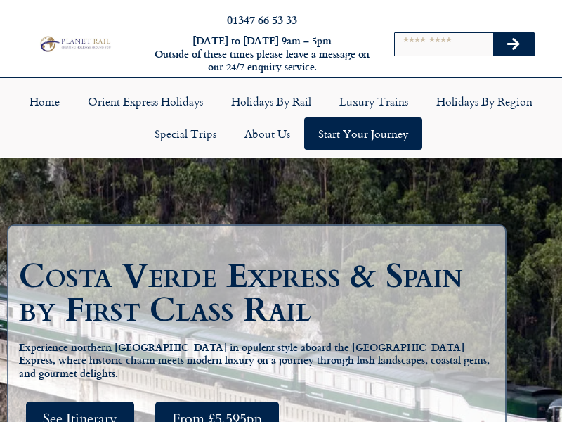  Describe the element at coordinates (374, 101) in the screenshot. I see `a: Luxury Trains` at that location.